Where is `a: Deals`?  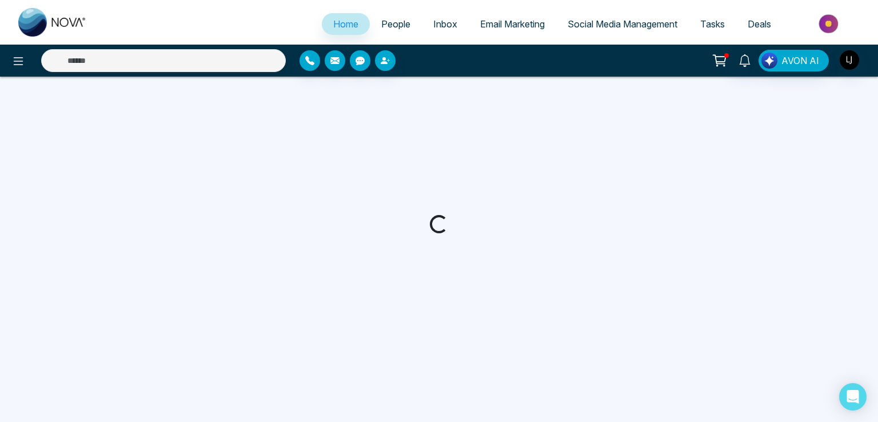
a: Deals is located at coordinates (759, 24).